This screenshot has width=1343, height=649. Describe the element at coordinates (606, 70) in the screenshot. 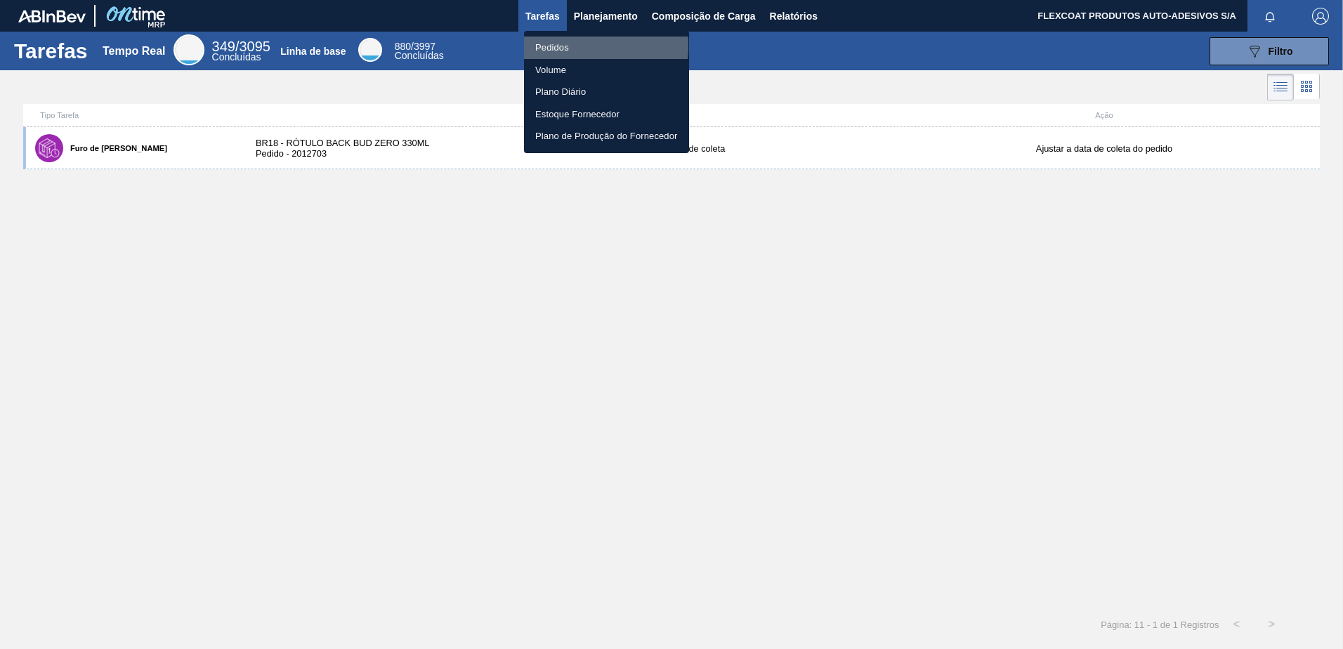

I see `a: Volume` at that location.